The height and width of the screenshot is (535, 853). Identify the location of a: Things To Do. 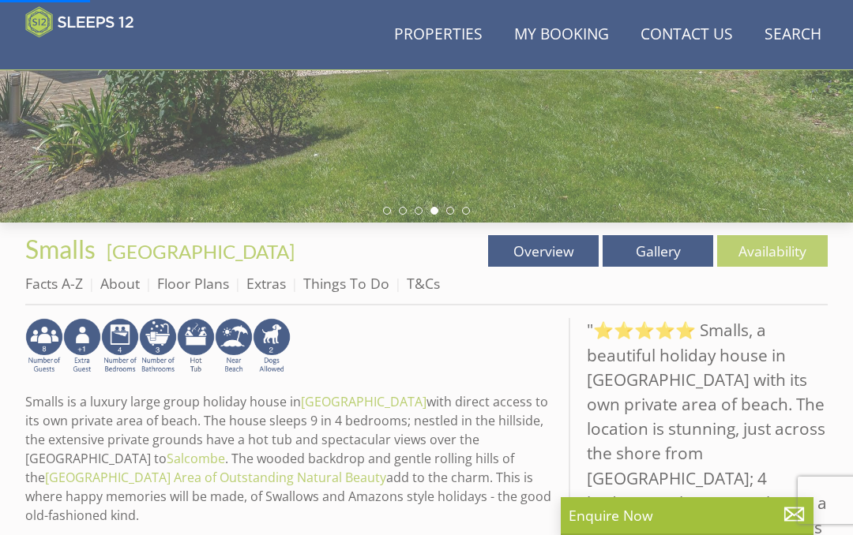
(346, 283).